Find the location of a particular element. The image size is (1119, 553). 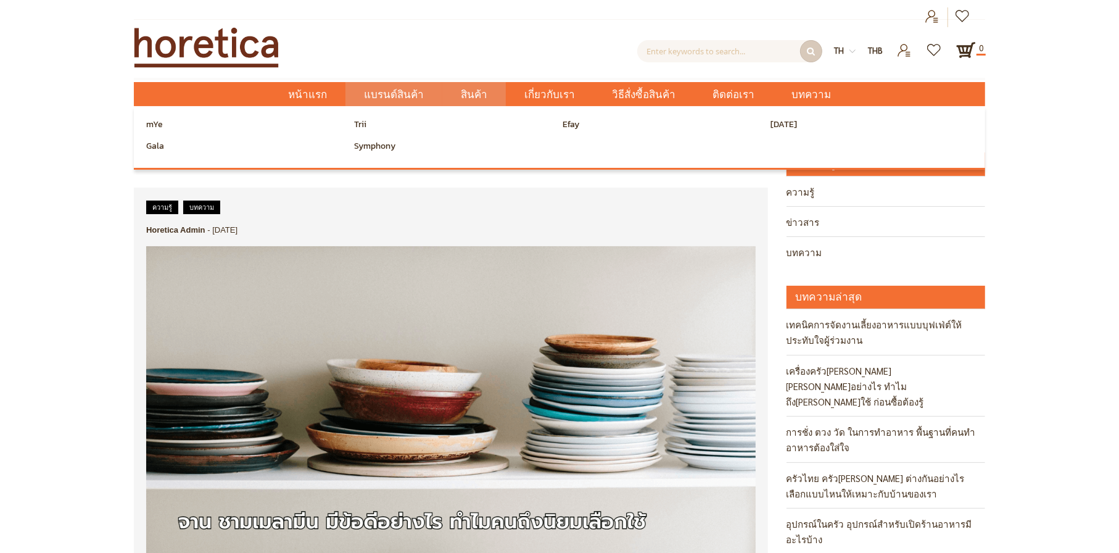

a: เกี่ยวกับเรา is located at coordinates (550, 94).